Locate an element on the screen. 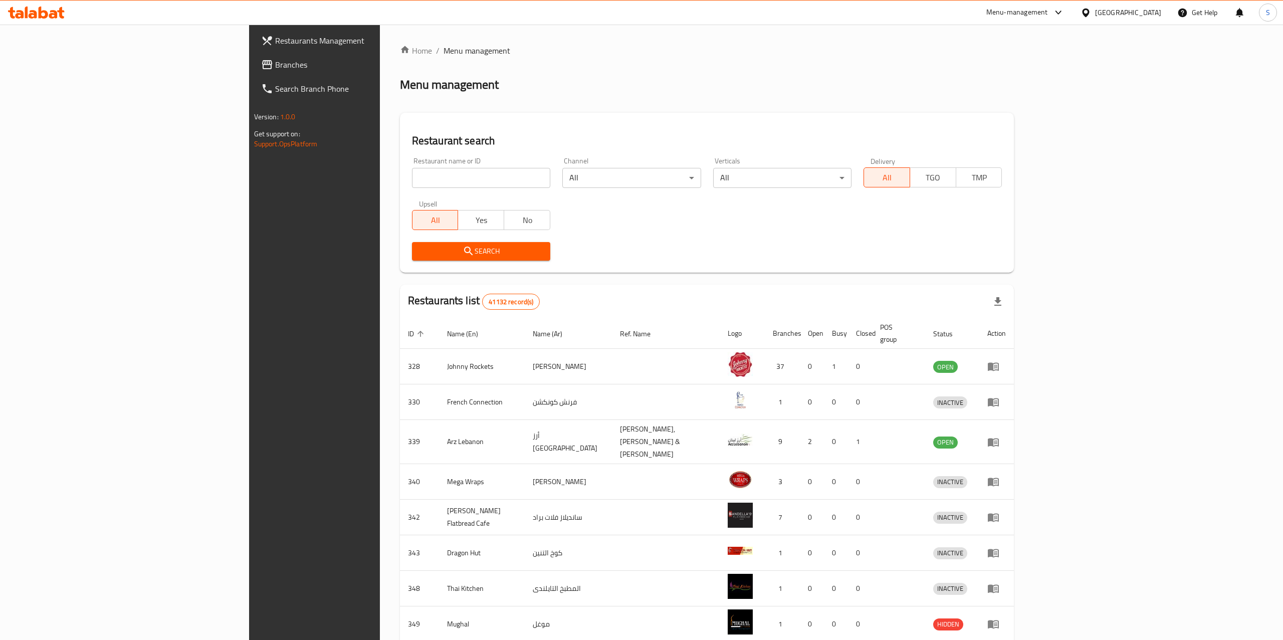 The image size is (1283, 640). td: 2 is located at coordinates (812, 442).